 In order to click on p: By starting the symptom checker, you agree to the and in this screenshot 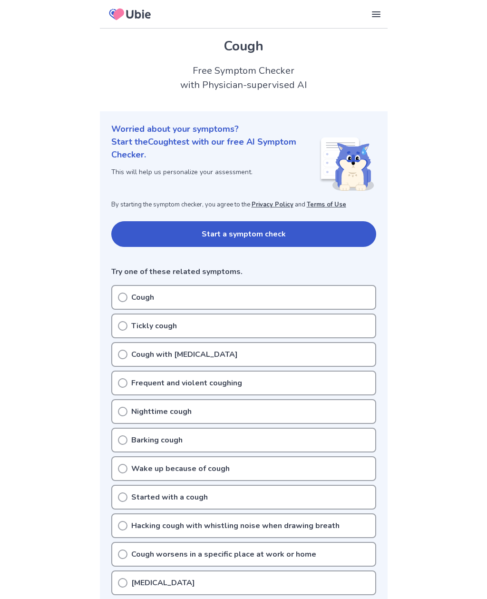, I will do `click(243, 205)`.